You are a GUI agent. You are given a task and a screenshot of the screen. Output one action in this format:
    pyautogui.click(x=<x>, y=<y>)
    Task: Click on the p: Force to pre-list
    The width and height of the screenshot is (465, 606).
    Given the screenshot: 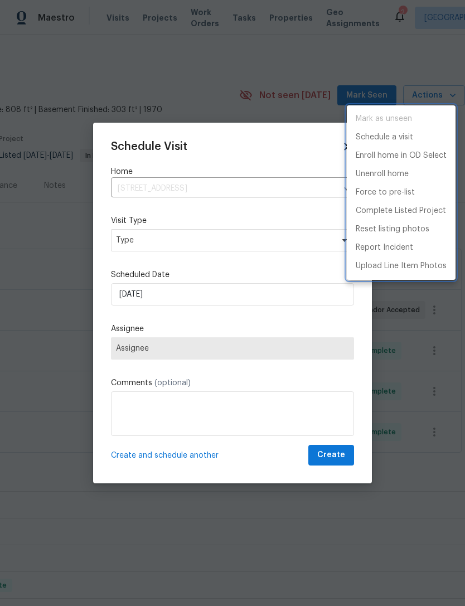 What is the action you would take?
    pyautogui.click(x=386, y=192)
    